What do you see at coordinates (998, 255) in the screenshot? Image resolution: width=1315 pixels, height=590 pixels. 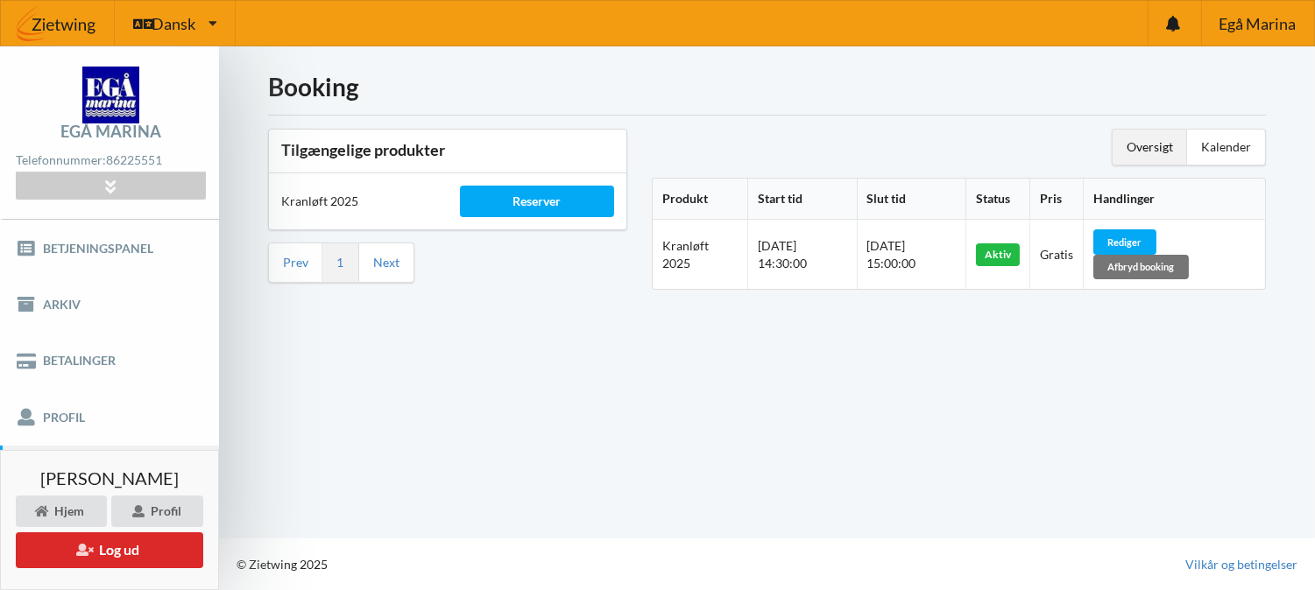 I see `div: Aktiv` at bounding box center [998, 255].